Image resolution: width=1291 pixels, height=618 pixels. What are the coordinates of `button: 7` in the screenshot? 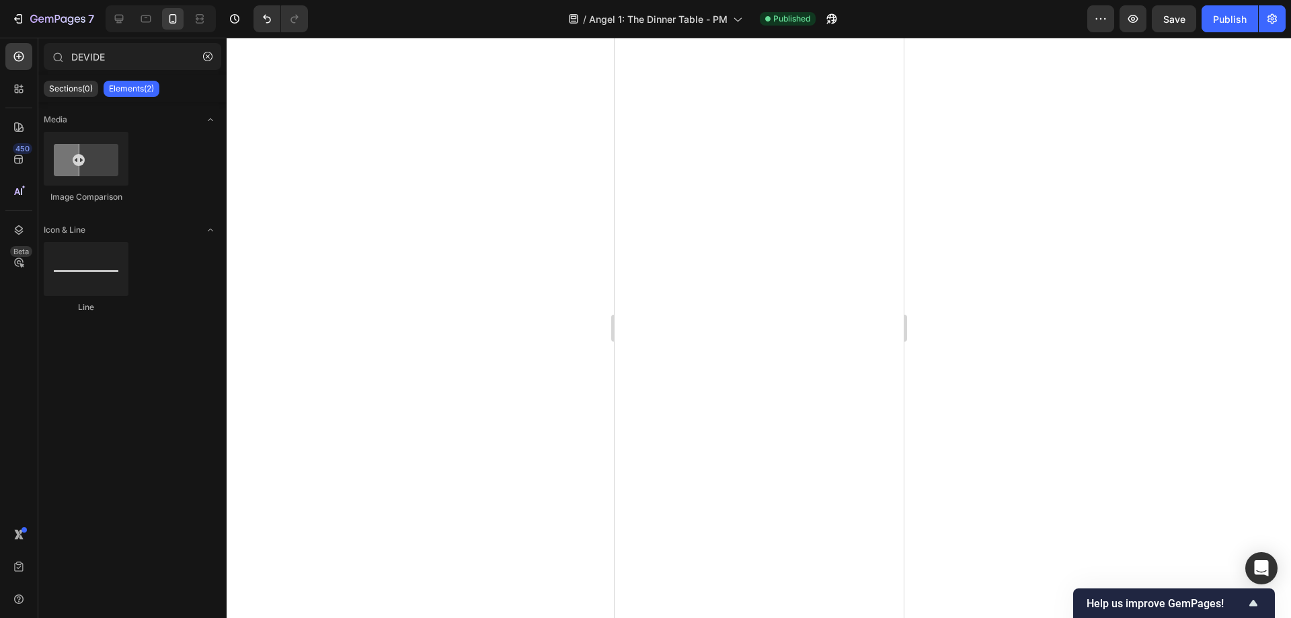 It's located at (52, 19).